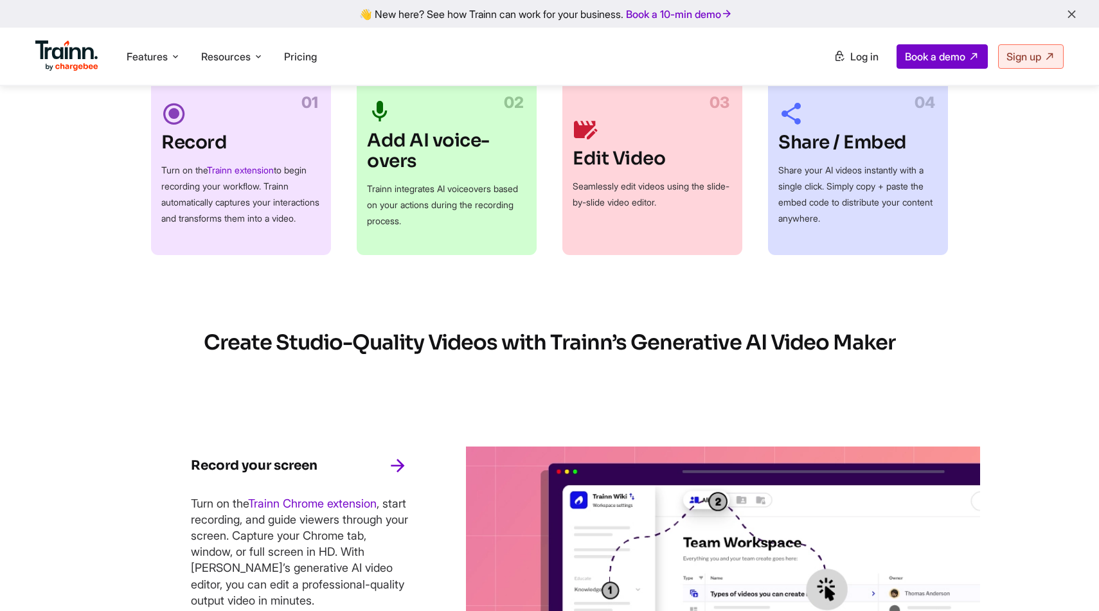  I want to click on h3: Add AI voice-overs, so click(447, 151).